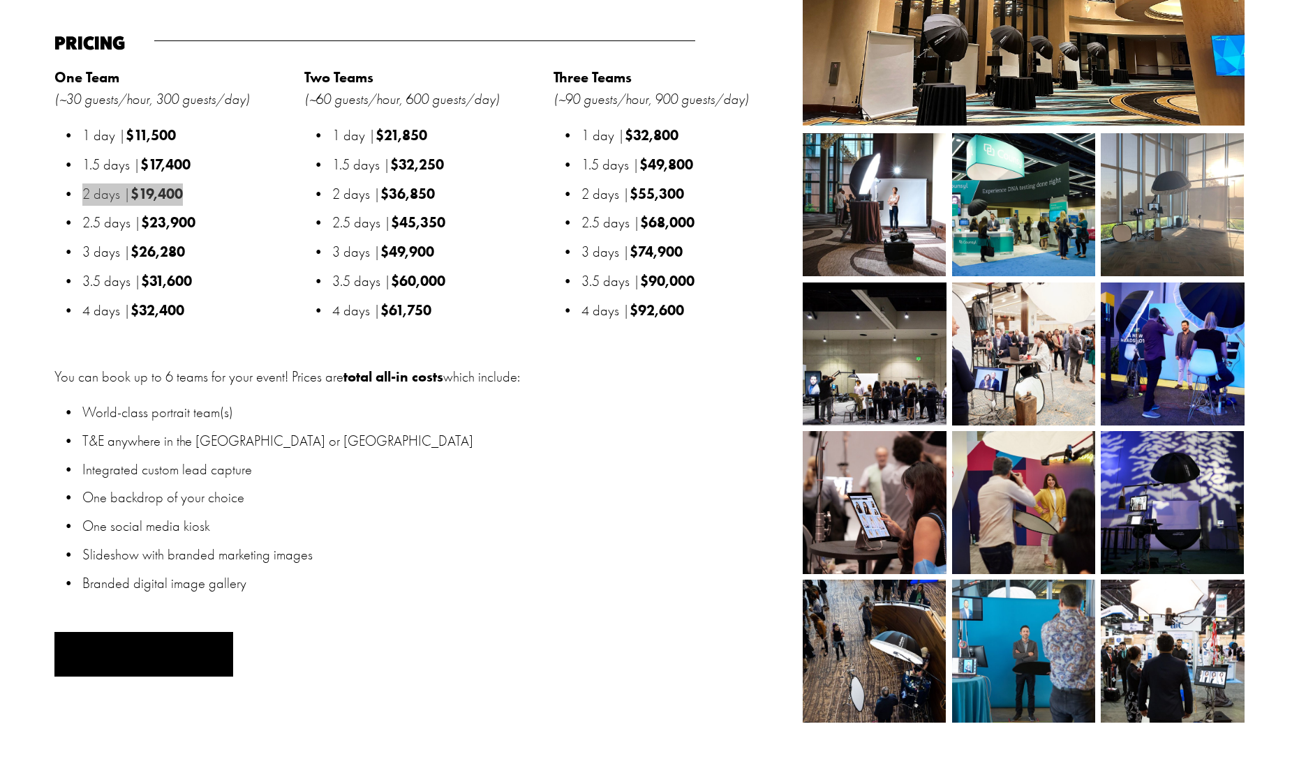 The width and height of the screenshot is (1299, 761). I want to click on strong: $49,800, so click(666, 164).